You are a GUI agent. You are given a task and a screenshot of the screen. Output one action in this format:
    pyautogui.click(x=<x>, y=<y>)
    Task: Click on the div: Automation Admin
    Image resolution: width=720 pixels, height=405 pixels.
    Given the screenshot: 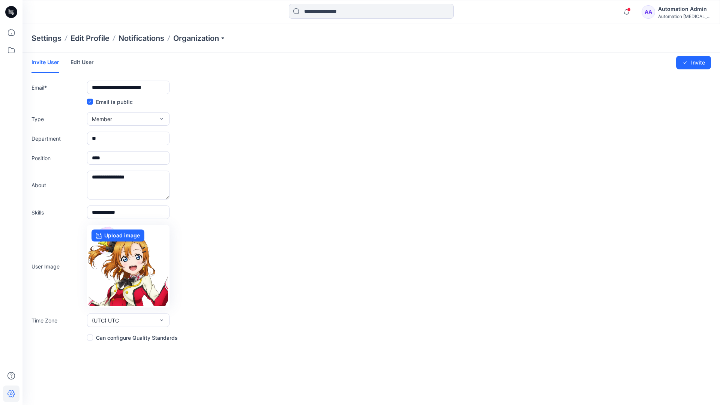 What is the action you would take?
    pyautogui.click(x=685, y=9)
    